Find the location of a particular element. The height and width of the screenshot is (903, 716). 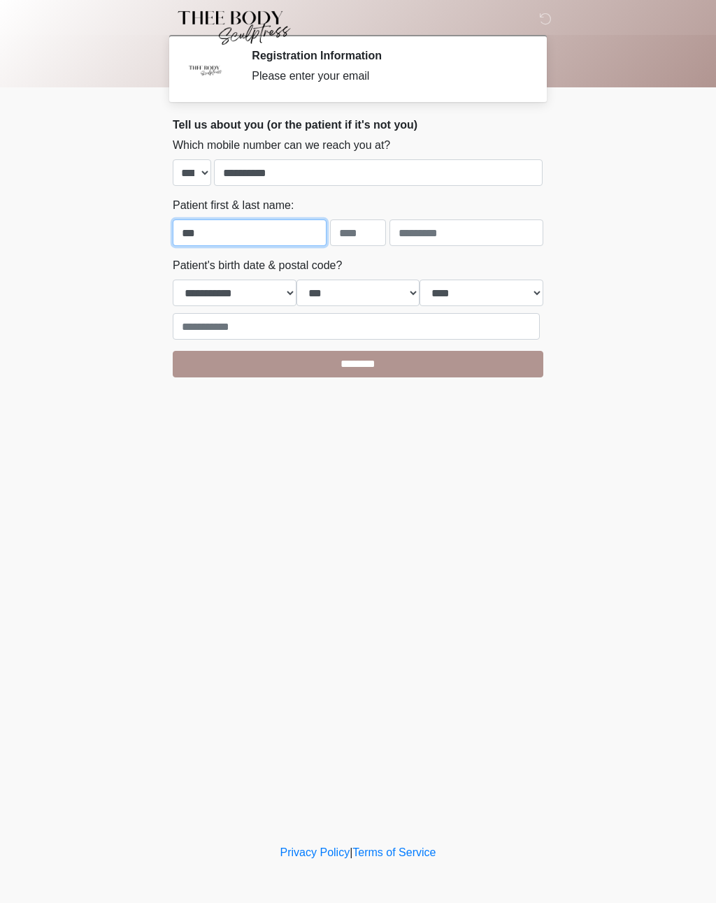

label: Patient first & last name: is located at coordinates (233, 206).